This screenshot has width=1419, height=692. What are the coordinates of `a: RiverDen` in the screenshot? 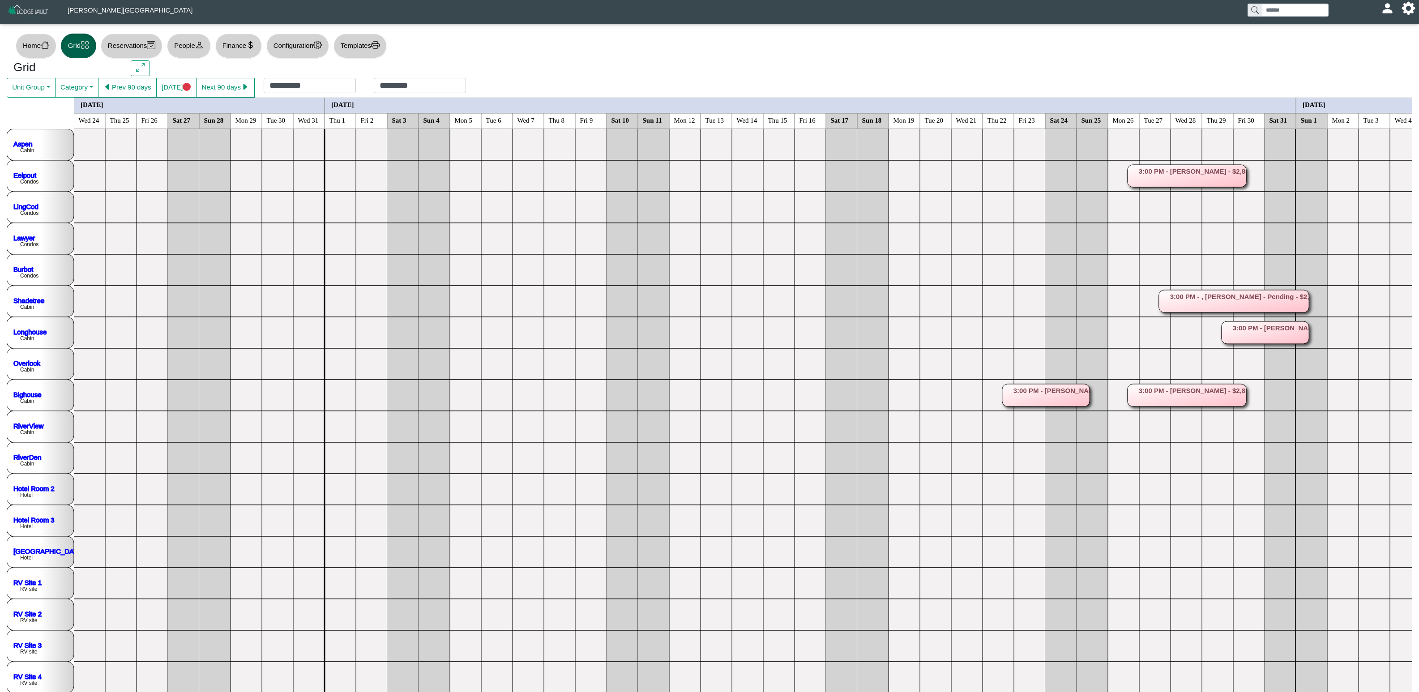 It's located at (27, 456).